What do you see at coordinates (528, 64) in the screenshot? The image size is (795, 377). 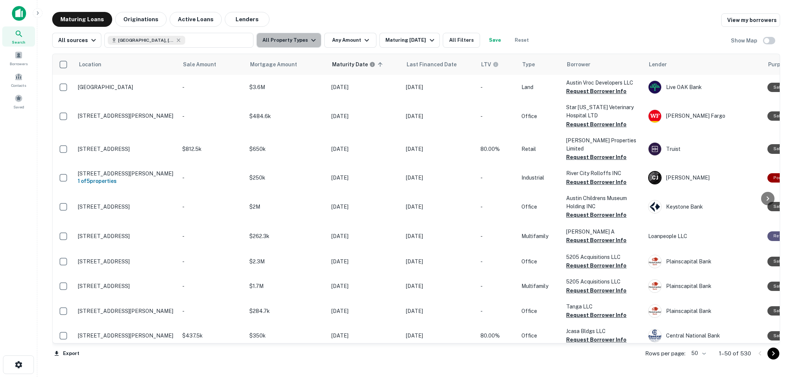 I see `span: Type` at bounding box center [528, 64].